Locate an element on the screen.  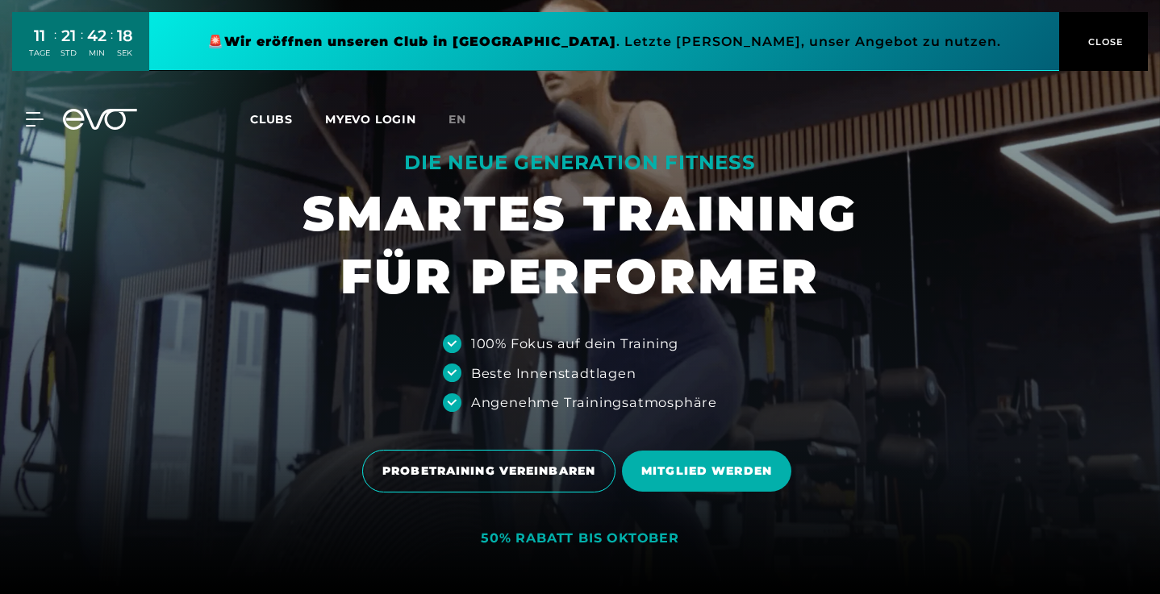
div: Angenehme Trainingsatmosphäre is located at coordinates (594, 402).